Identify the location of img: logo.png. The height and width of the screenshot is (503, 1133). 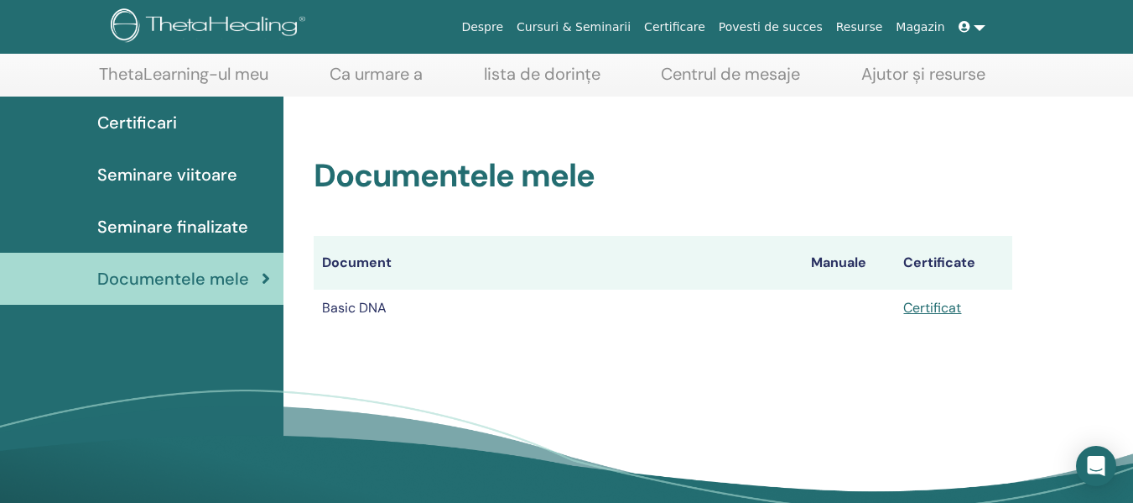
(211, 27).